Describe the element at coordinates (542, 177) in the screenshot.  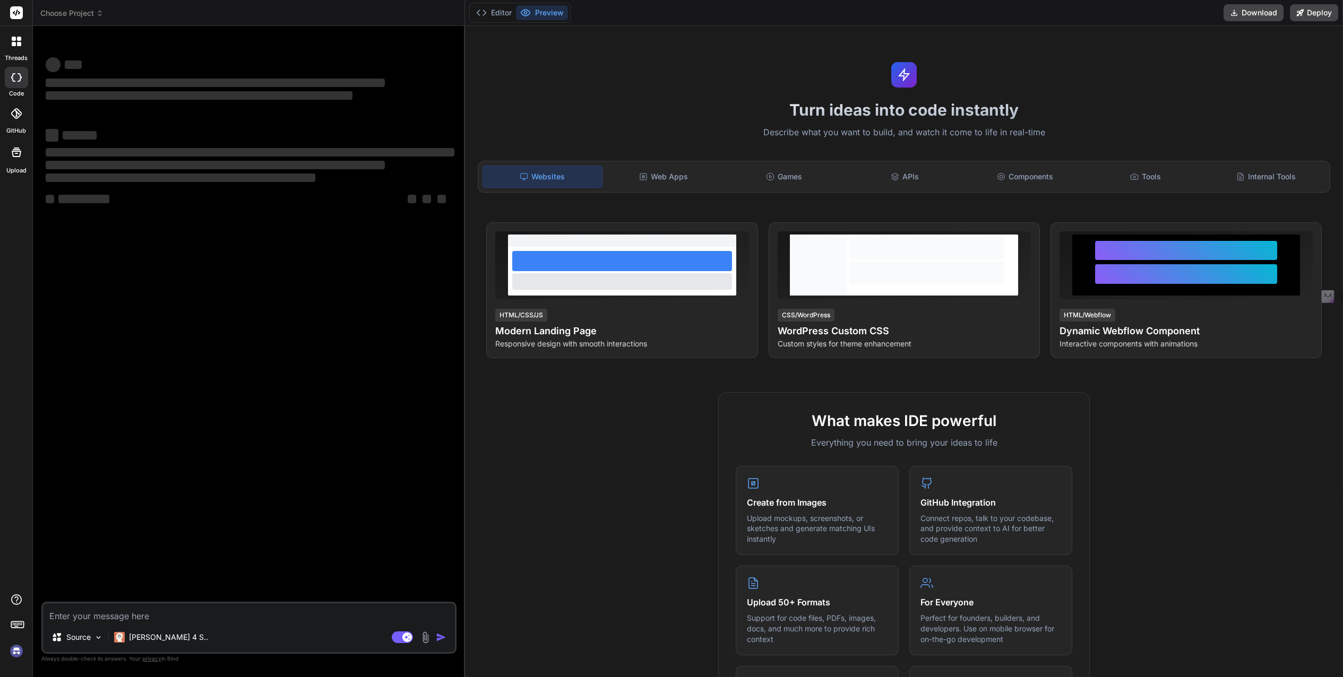
I see `div: Websites` at that location.